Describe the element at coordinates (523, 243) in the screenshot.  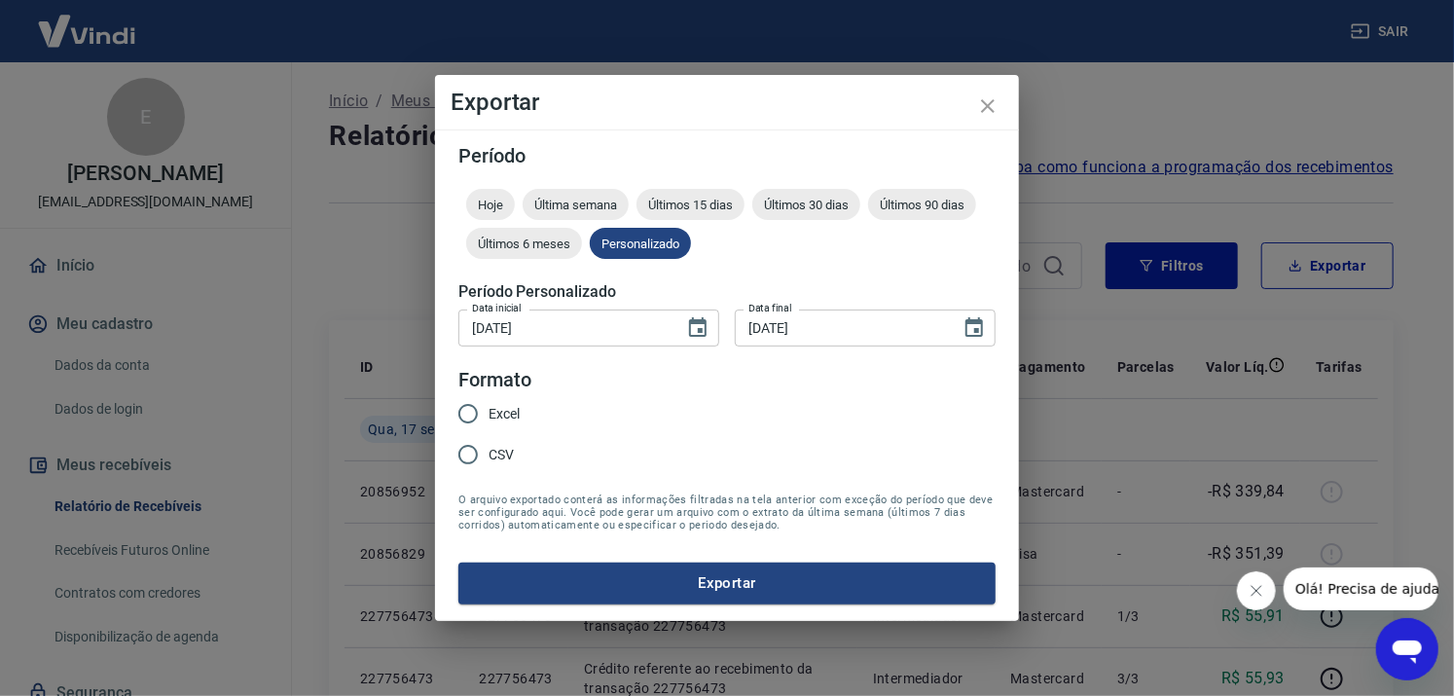
I see `div: Últimos 6 meses` at that location.